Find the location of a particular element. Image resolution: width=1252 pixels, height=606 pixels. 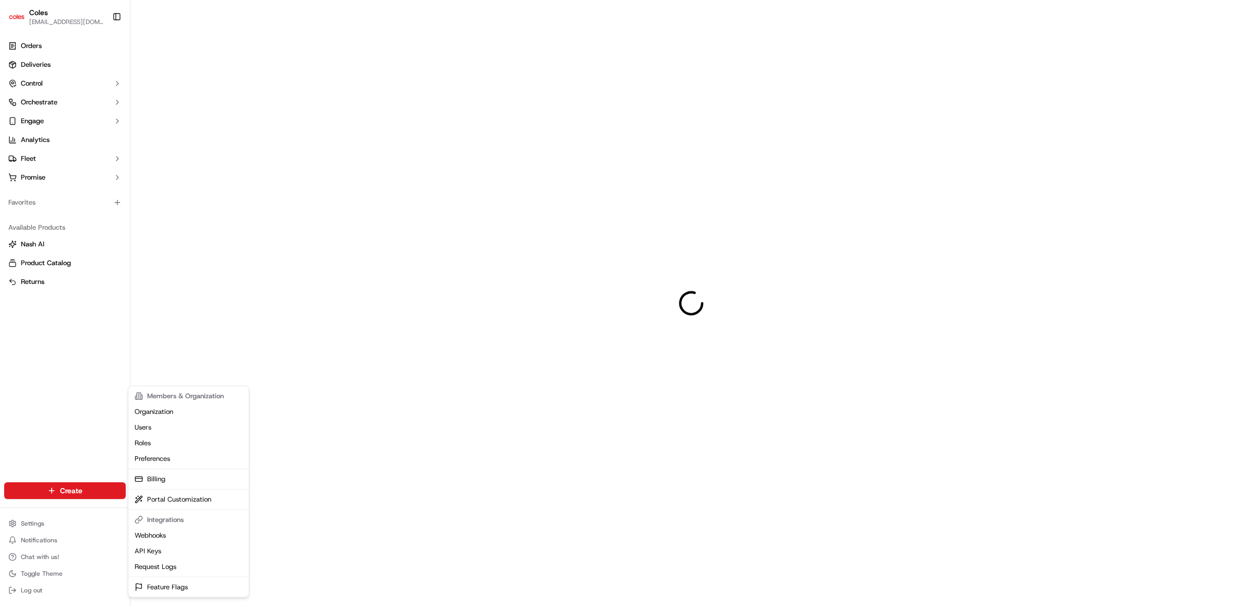

span: Fleet is located at coordinates (28, 159).